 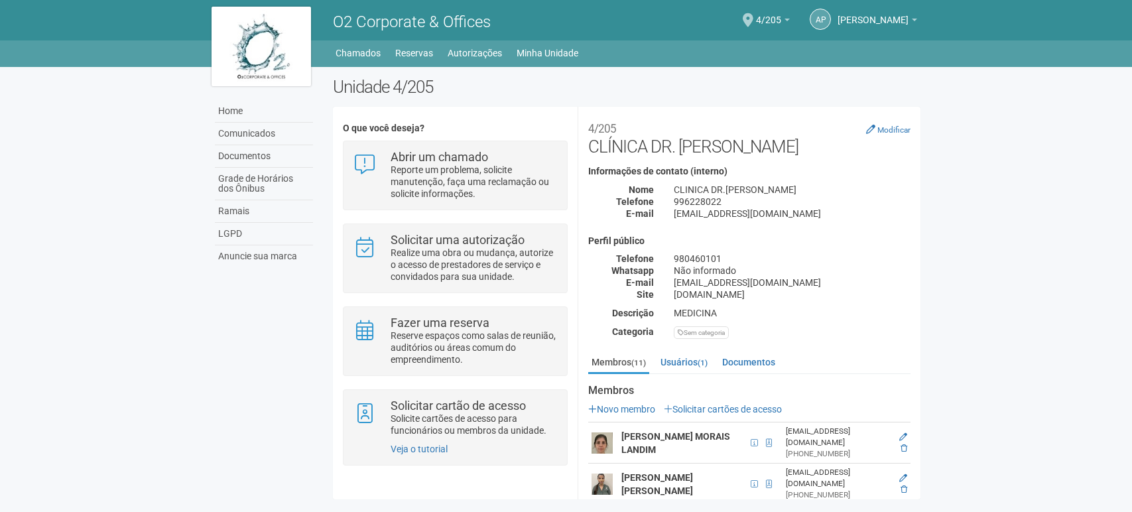 I want to click on p: Solicite cartões de acesso para funcionários ou membros da unidade., so click(x=473, y=424).